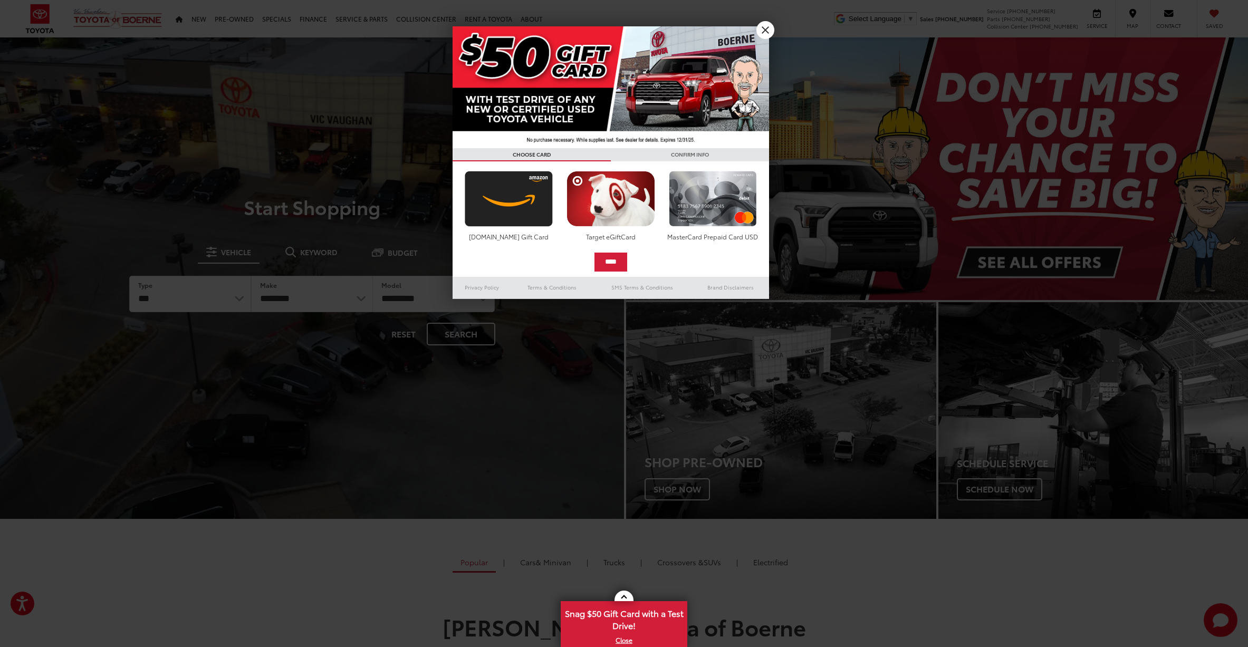 The image size is (1248, 647). Describe the element at coordinates (713, 236) in the screenshot. I see `div: MasterCard Prepaid Card USD` at that location.